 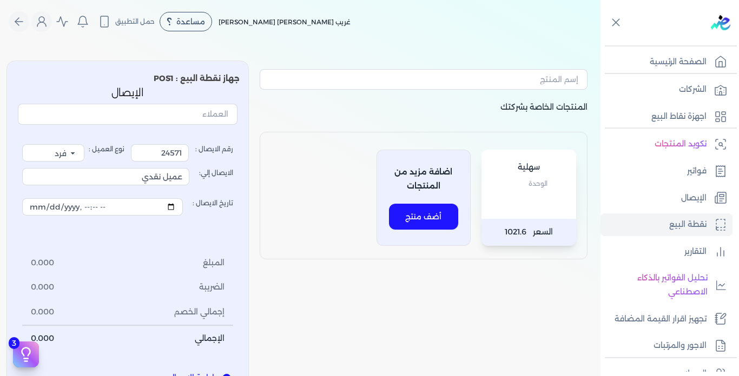 I want to click on p: فواتير, so click(x=697, y=171).